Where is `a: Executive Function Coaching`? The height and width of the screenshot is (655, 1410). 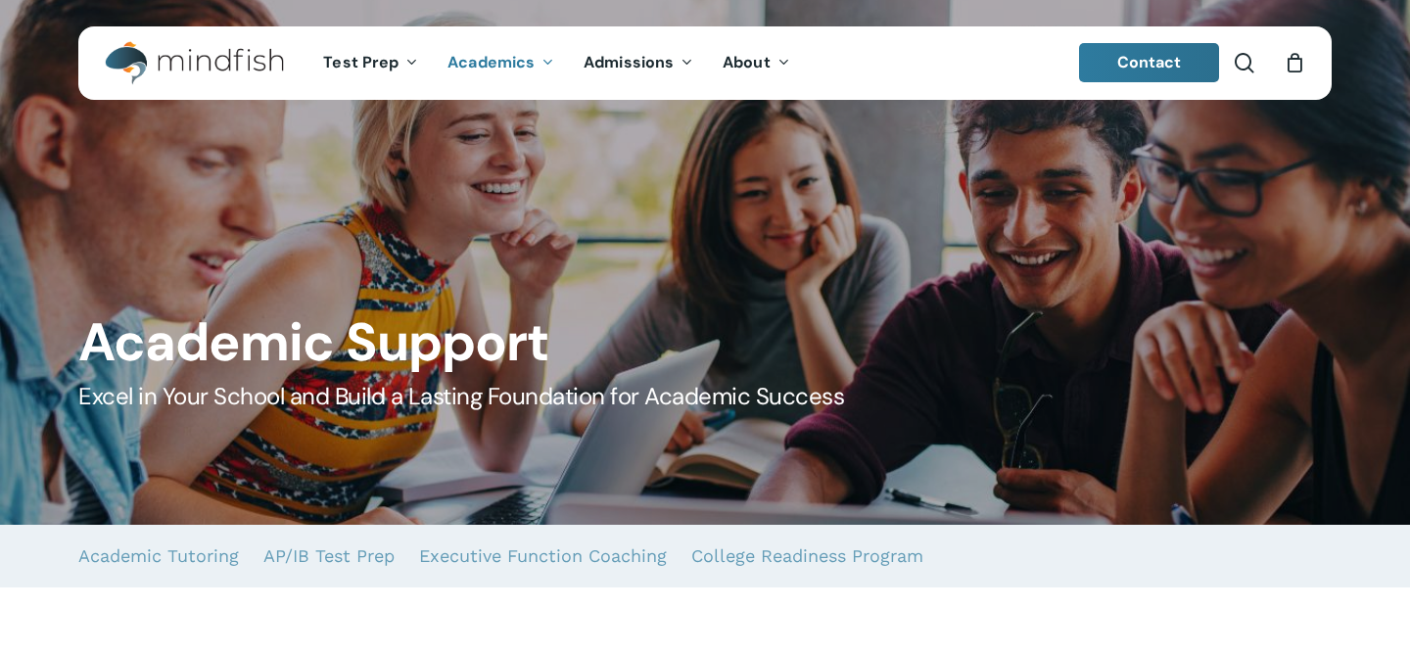 a: Executive Function Coaching is located at coordinates (543, 556).